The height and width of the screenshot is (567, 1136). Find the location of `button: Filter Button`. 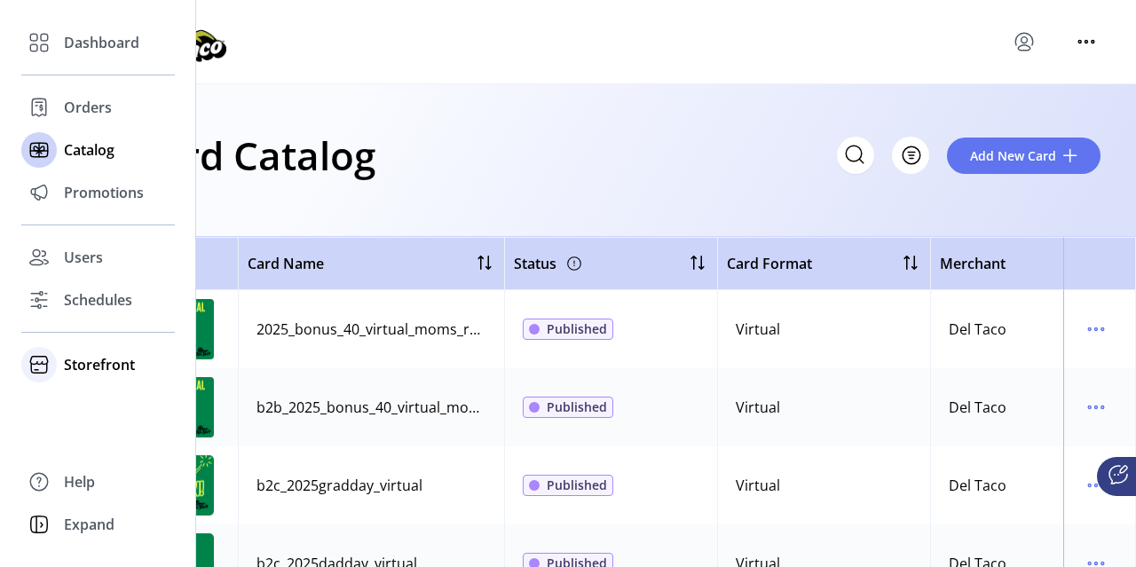

button: Filter Button is located at coordinates (911, 155).